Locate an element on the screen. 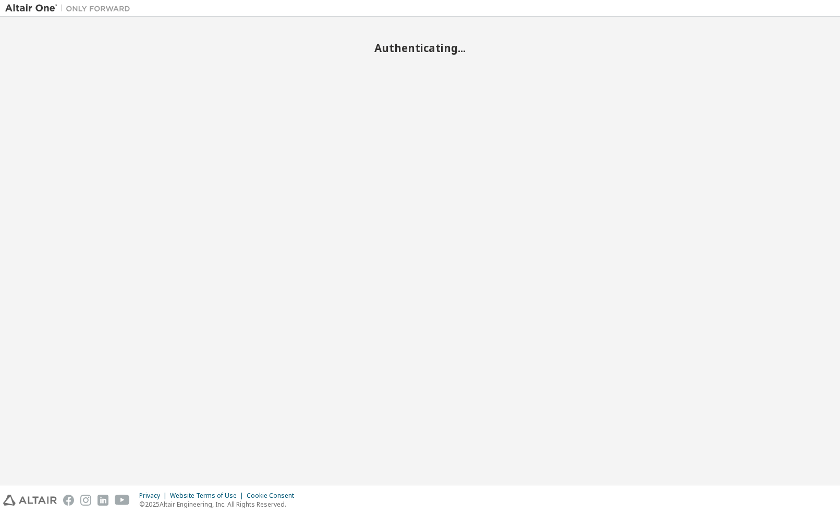  img: instagram.svg is located at coordinates (85, 500).